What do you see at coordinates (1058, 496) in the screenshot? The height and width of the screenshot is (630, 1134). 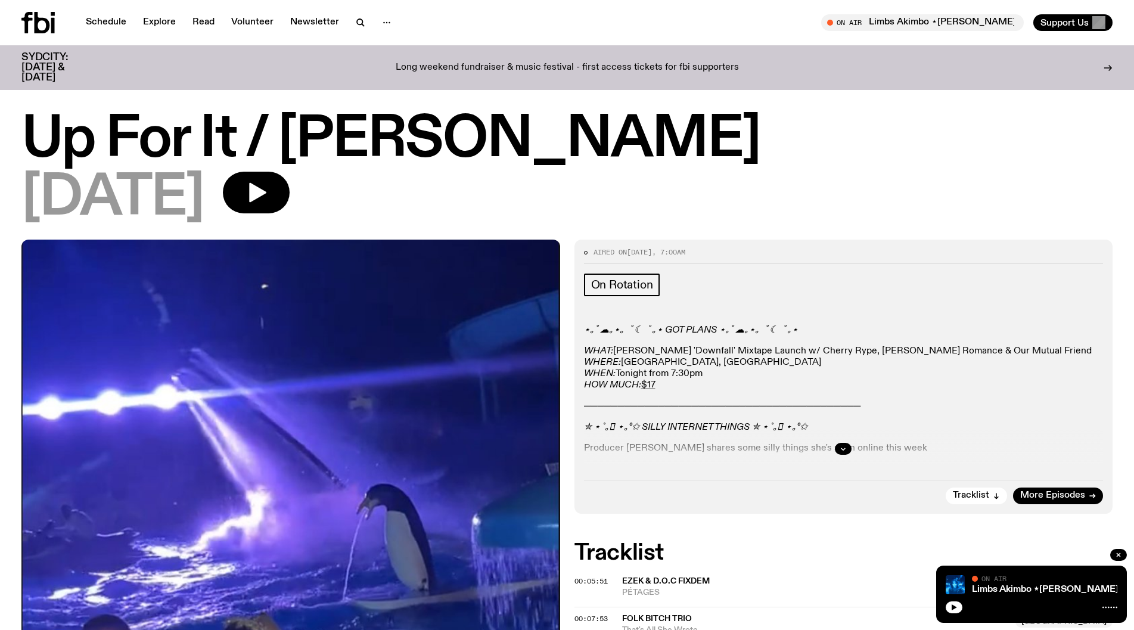 I see `a: More Episodes` at bounding box center [1058, 496].